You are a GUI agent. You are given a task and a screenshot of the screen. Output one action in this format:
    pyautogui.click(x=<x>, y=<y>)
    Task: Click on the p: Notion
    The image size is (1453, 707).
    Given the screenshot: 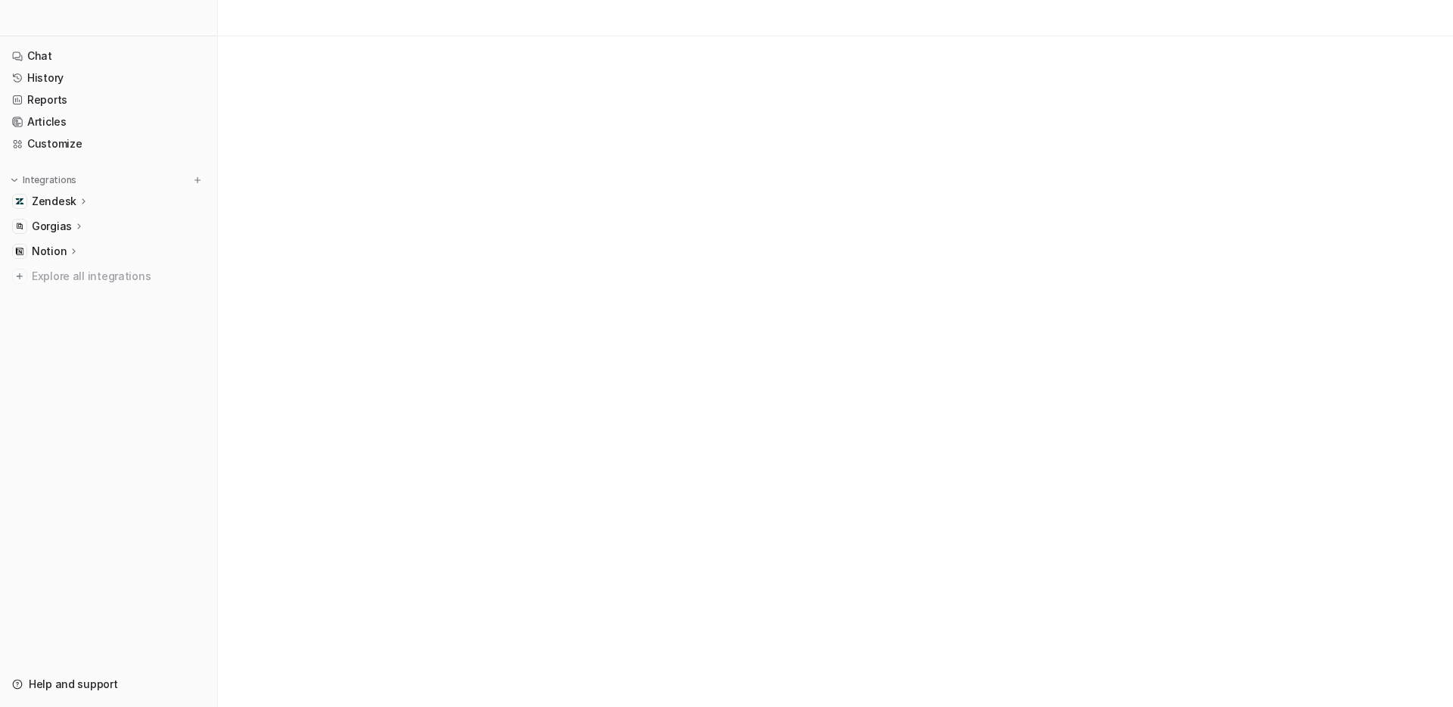 What is the action you would take?
    pyautogui.click(x=49, y=251)
    